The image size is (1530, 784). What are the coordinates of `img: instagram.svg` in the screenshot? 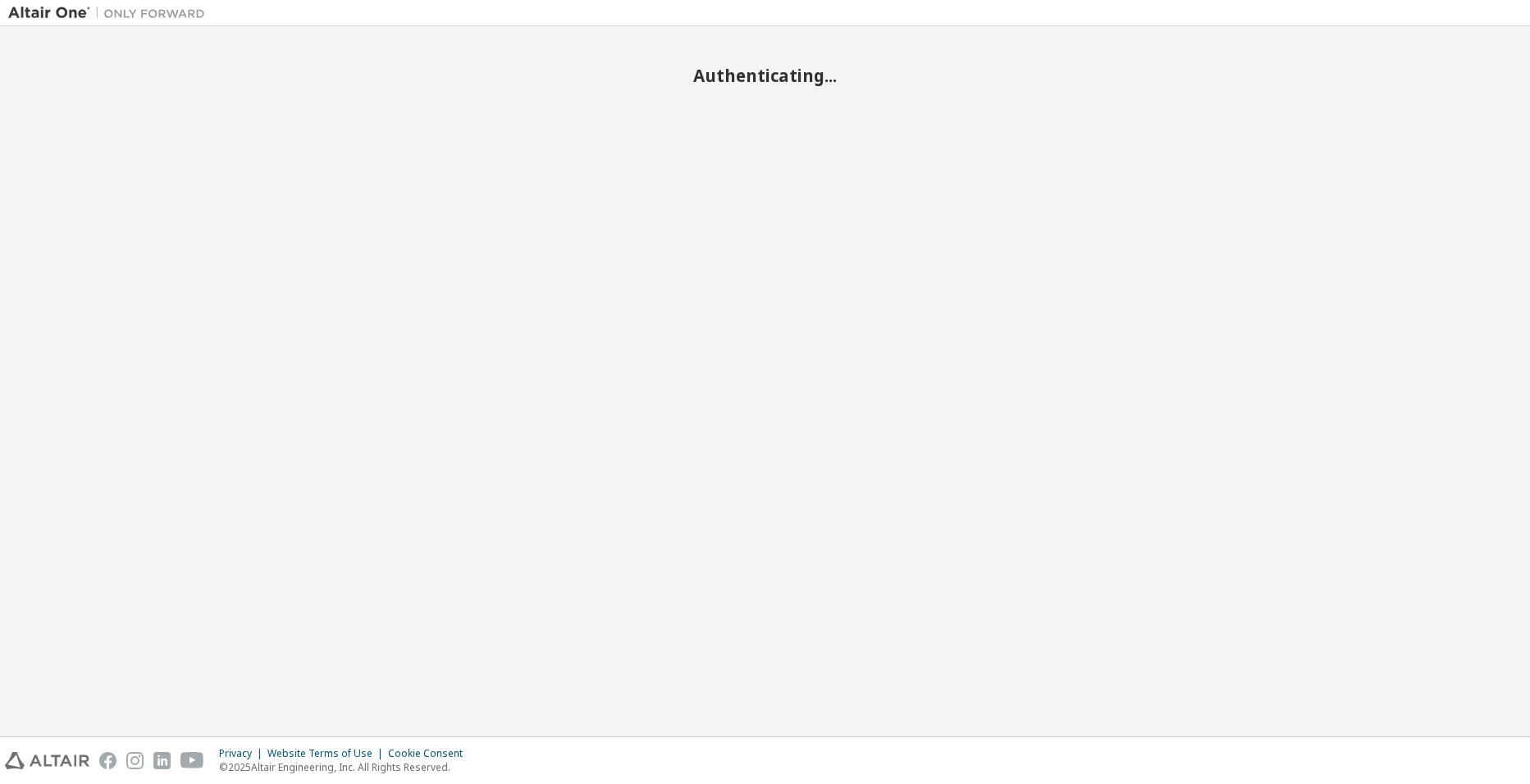 It's located at (134, 760).